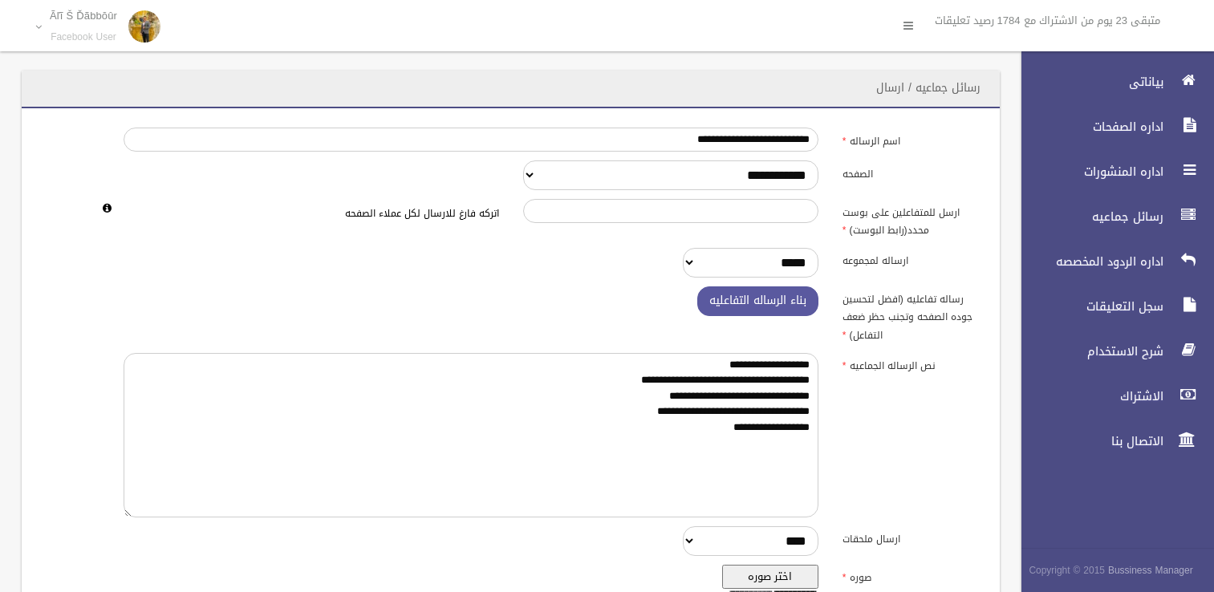  What do you see at coordinates (1088, 396) in the screenshot?
I see `span: الاشتراك` at bounding box center [1088, 396].